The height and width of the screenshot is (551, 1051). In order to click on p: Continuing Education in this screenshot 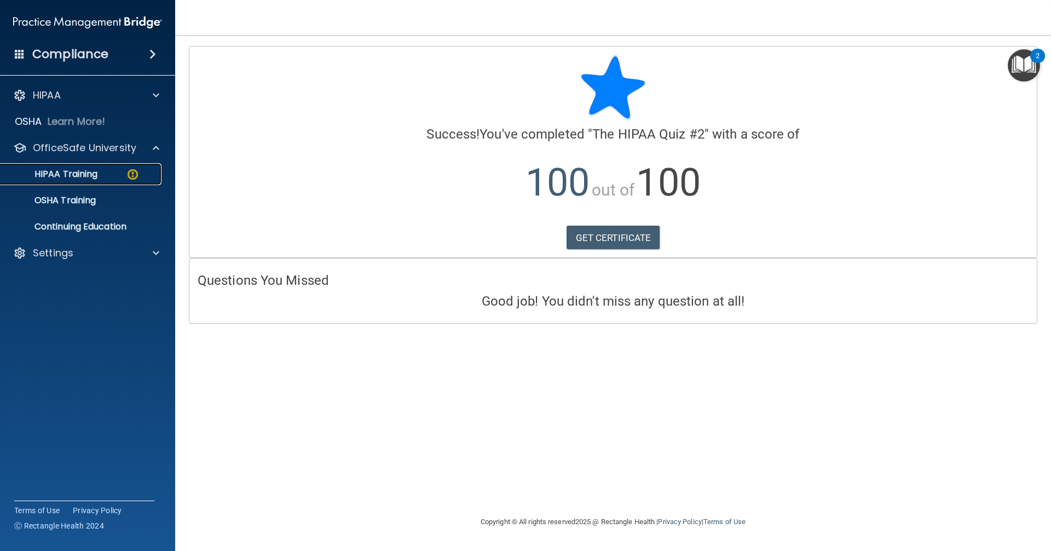, I will do `click(82, 227)`.